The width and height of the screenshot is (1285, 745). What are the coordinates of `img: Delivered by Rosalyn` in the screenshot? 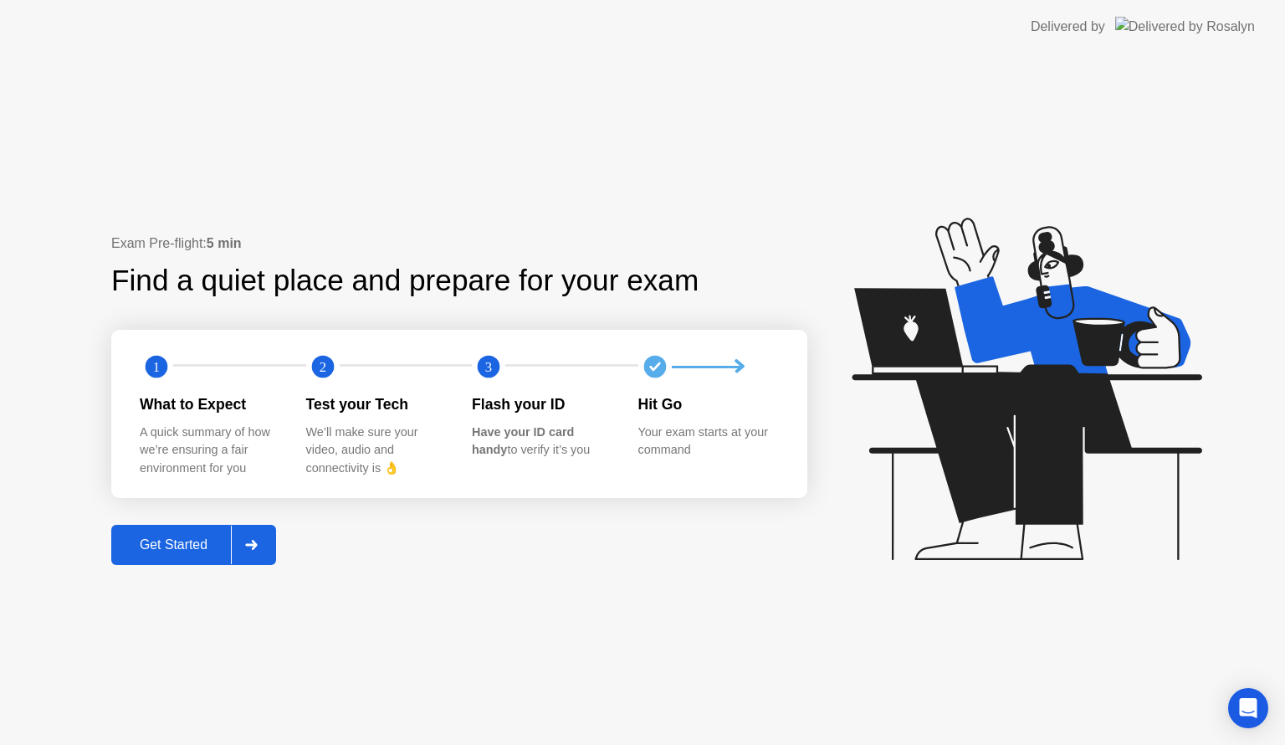 It's located at (1185, 26).